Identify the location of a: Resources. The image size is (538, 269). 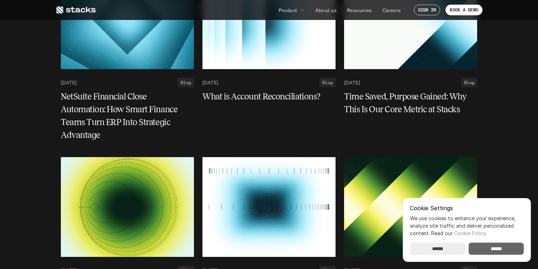
(360, 10).